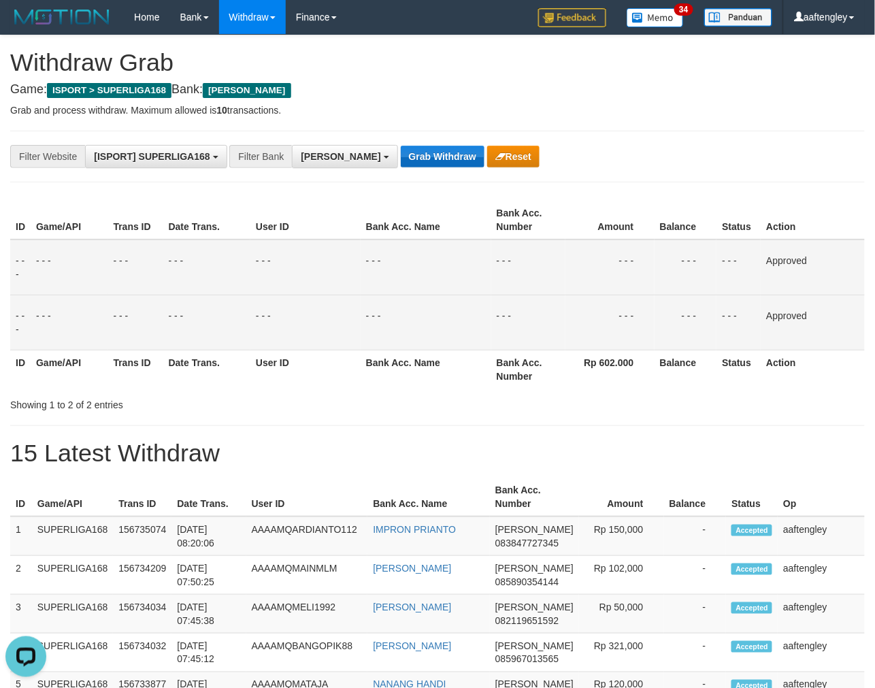  Describe the element at coordinates (142, 614) in the screenshot. I see `td: 156734034` at that location.